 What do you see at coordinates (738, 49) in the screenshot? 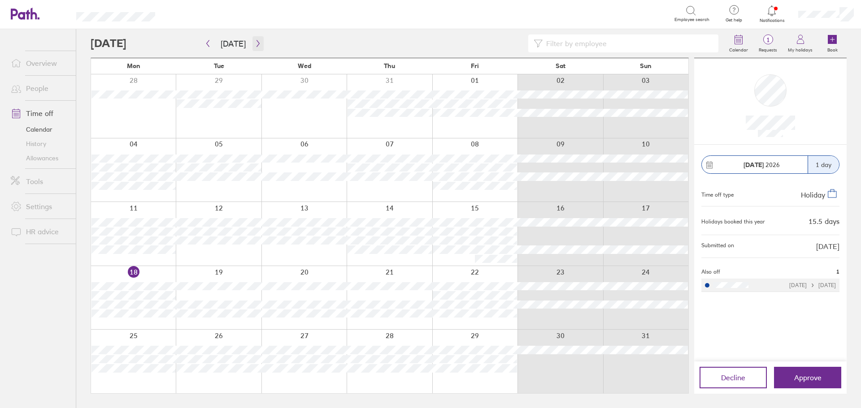
I see `label: Calendar` at bounding box center [738, 49].